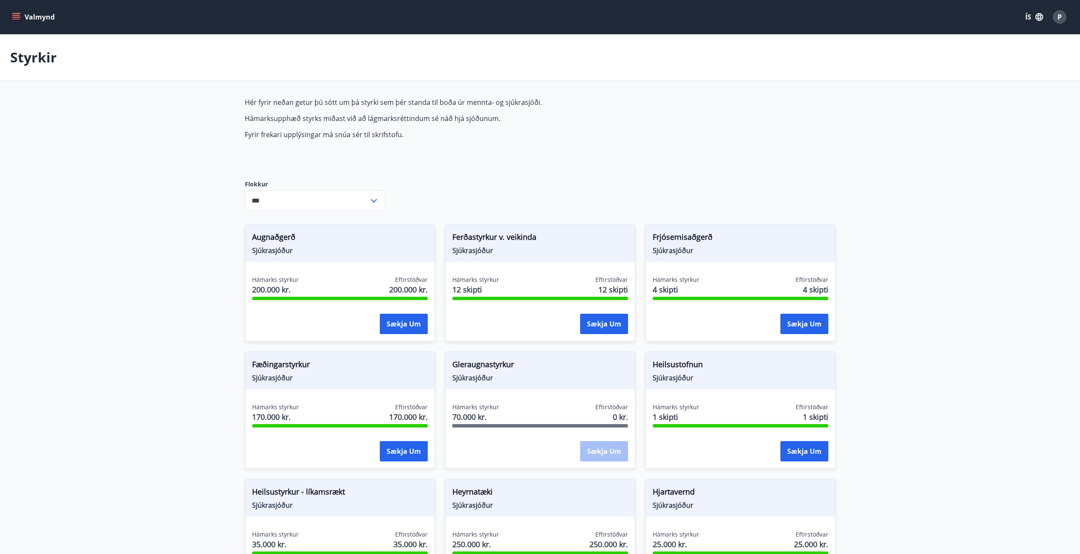 Image resolution: width=1080 pixels, height=554 pixels. What do you see at coordinates (1034, 17) in the screenshot?
I see `button: ÍS` at bounding box center [1034, 17].